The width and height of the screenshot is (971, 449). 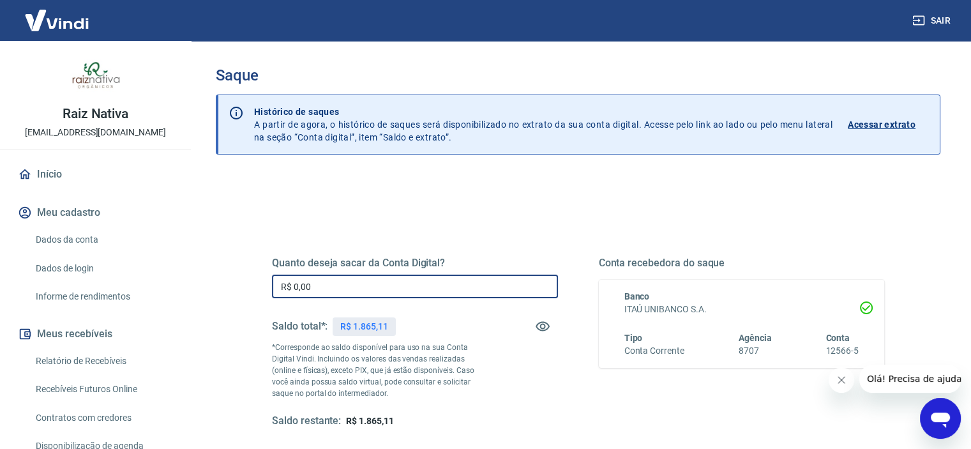 I want to click on h6: 12566-5, so click(x=842, y=350).